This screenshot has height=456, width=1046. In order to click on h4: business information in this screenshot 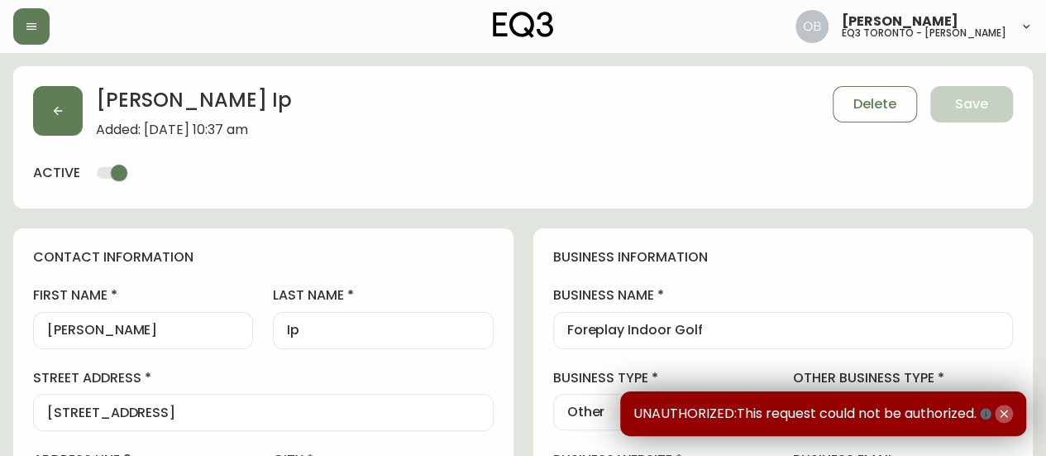, I will do `click(783, 257)`.